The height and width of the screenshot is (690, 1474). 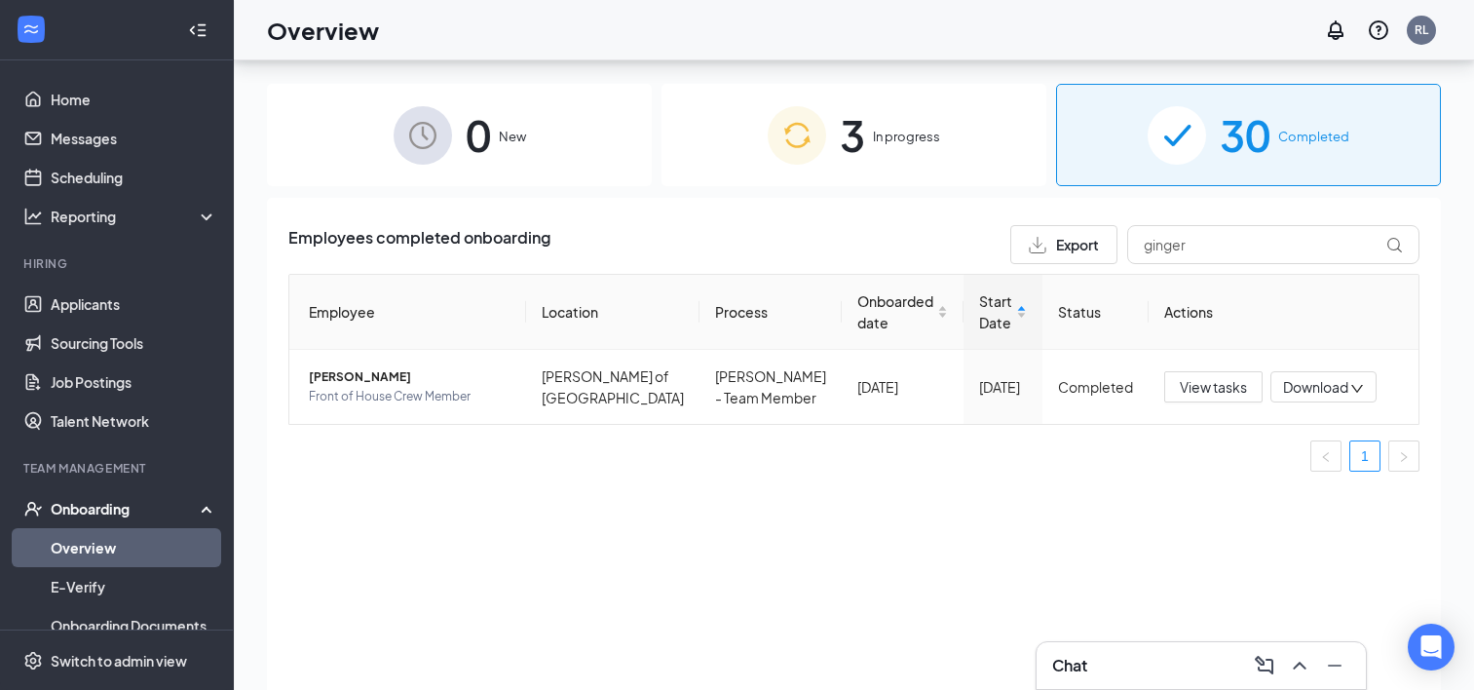 I want to click on a: Home, so click(x=133, y=99).